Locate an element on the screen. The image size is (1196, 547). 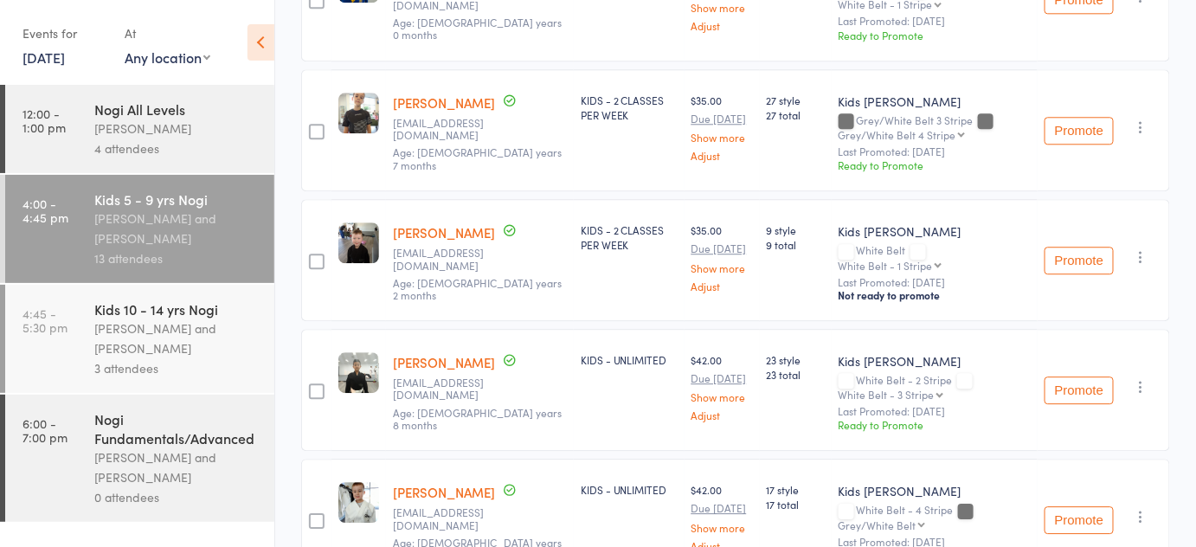
img: image1743572892.png is located at coordinates (358, 502).